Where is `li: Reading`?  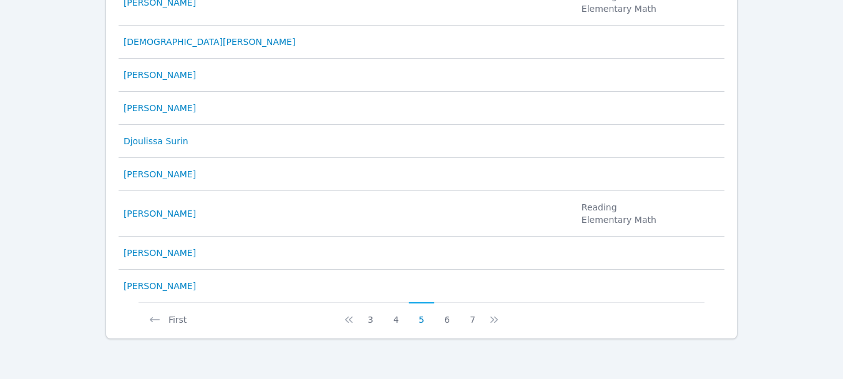
li: Reading is located at coordinates (649, 207).